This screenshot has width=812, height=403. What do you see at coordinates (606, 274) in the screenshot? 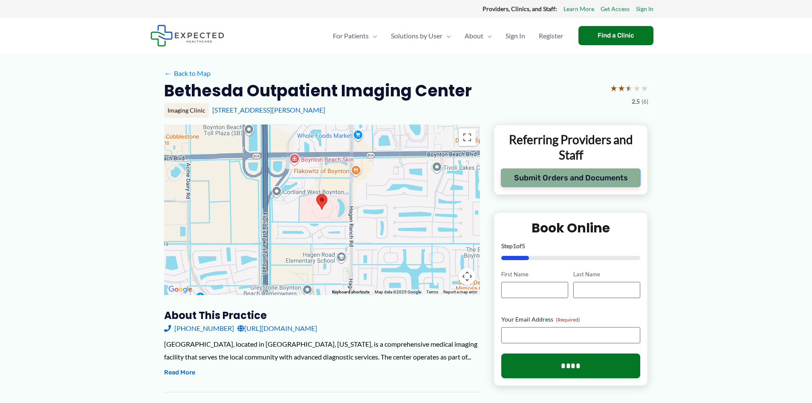
I see `label: Last Name` at bounding box center [606, 274].